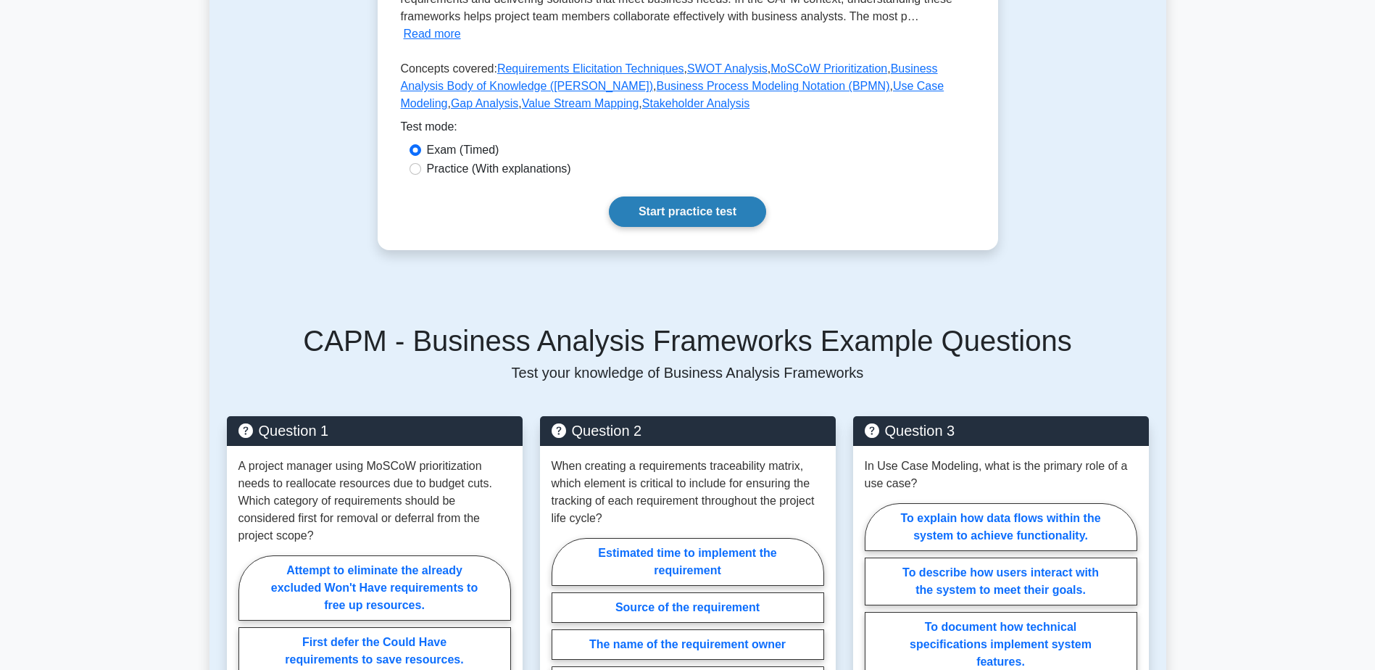 This screenshot has width=1375, height=670. Describe the element at coordinates (591, 68) in the screenshot. I see `a: Requirements Elicitation Techniques` at that location.